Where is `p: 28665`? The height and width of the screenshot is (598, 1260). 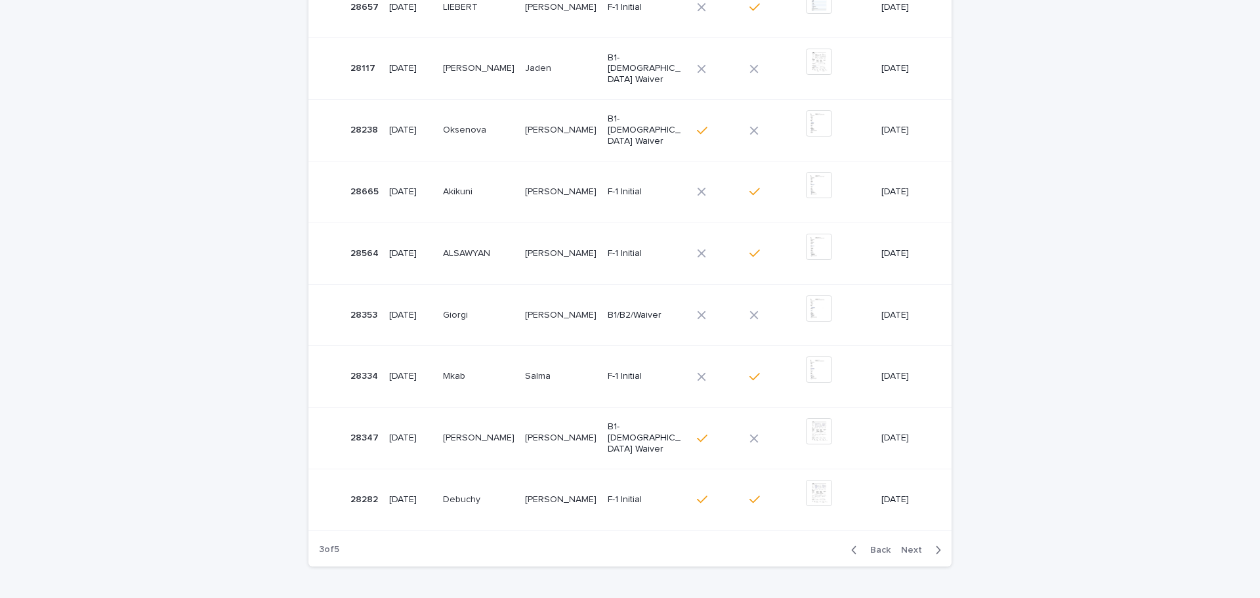 p: 28665 is located at coordinates (365, 190).